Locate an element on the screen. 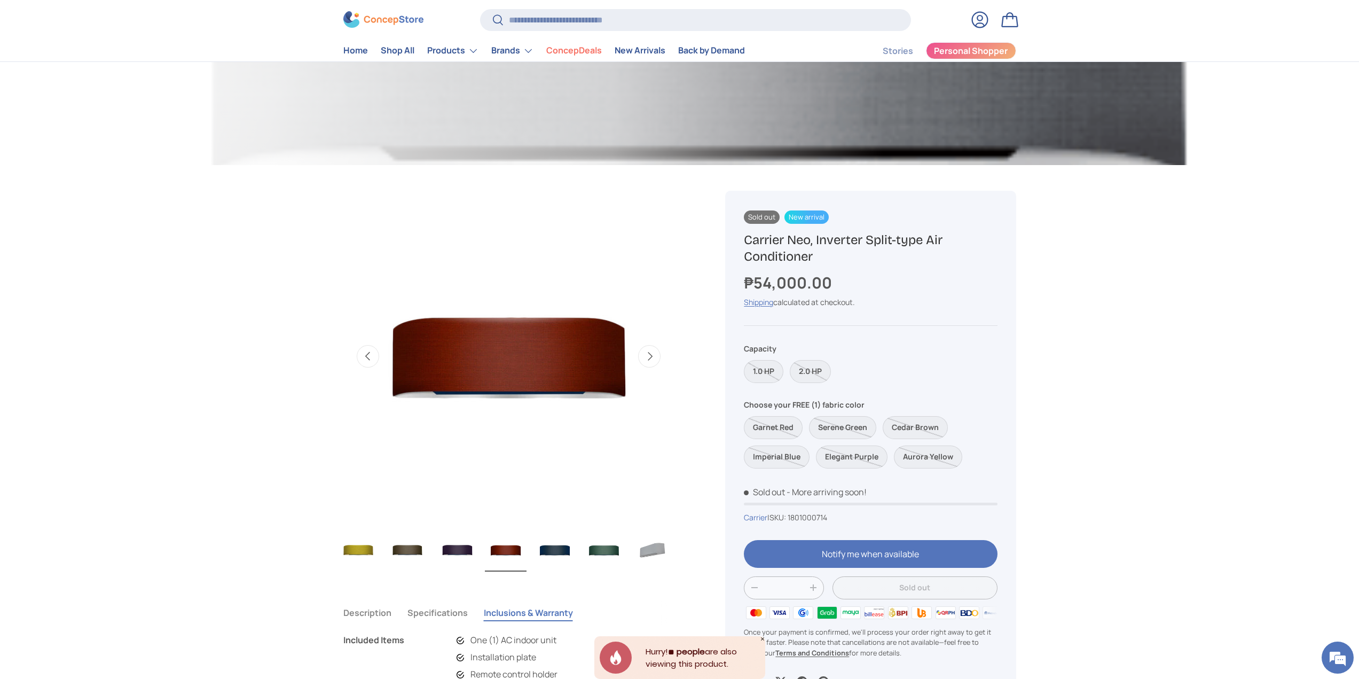 The image size is (1359, 679). span: 1801000714 is located at coordinates (807, 517).